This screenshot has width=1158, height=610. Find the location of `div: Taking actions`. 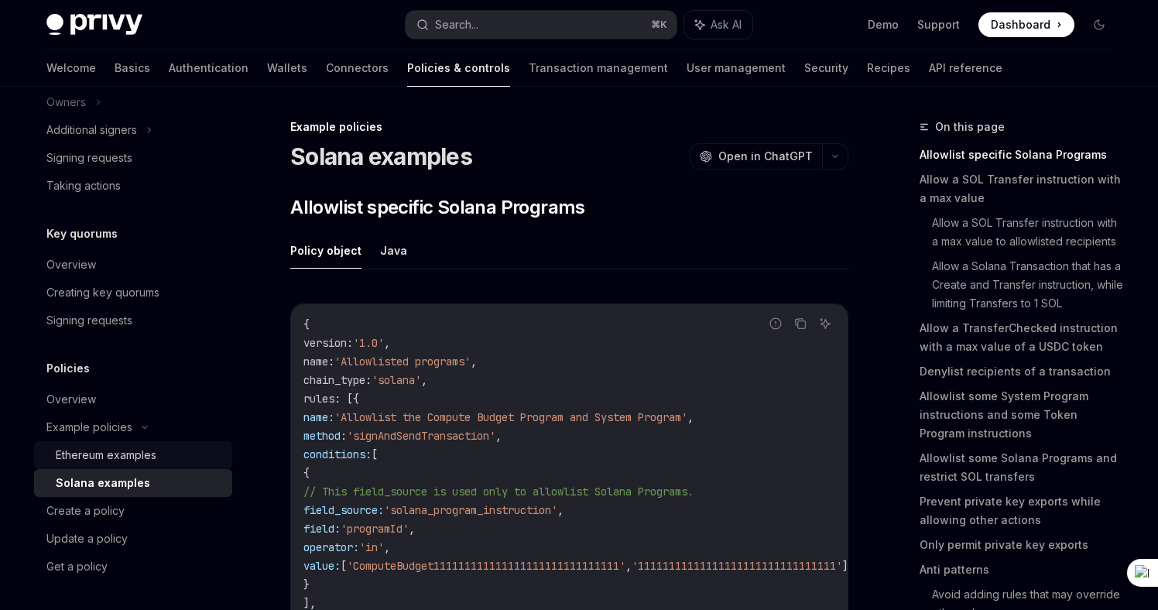

div: Taking actions is located at coordinates (84, 186).